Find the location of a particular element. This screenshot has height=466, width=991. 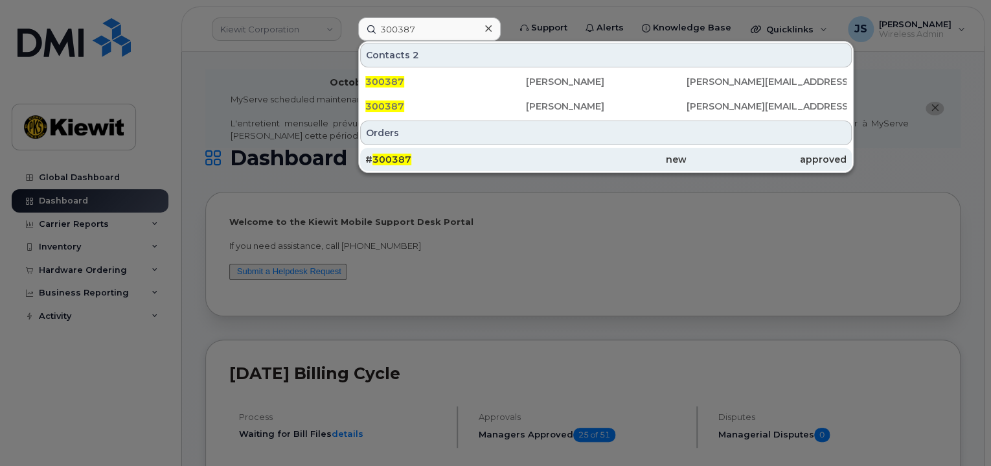

div: Contacts is located at coordinates (605, 55).